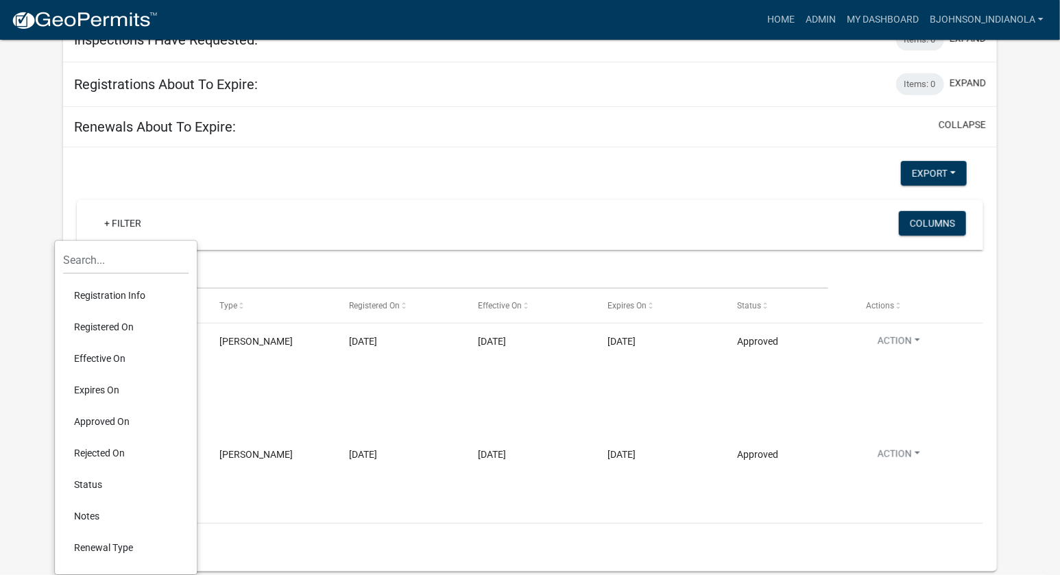  I want to click on button: collapse, so click(962, 125).